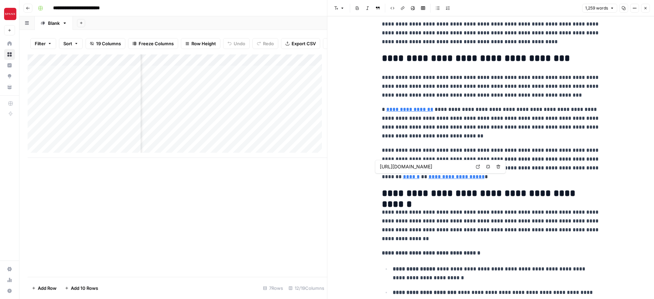  What do you see at coordinates (300, 44) in the screenshot?
I see `button: Export CSV` at bounding box center [300, 44].